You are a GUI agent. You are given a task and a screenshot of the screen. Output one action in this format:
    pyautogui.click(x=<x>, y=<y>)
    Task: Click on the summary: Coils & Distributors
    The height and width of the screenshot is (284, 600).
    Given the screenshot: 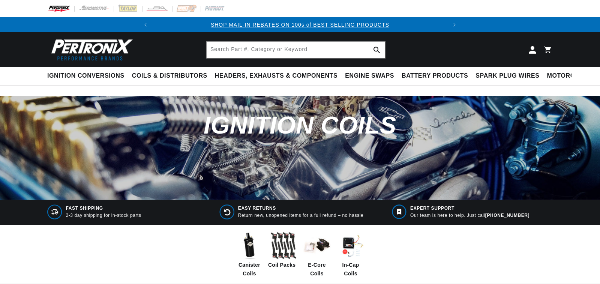 What is the action you would take?
    pyautogui.click(x=170, y=76)
    